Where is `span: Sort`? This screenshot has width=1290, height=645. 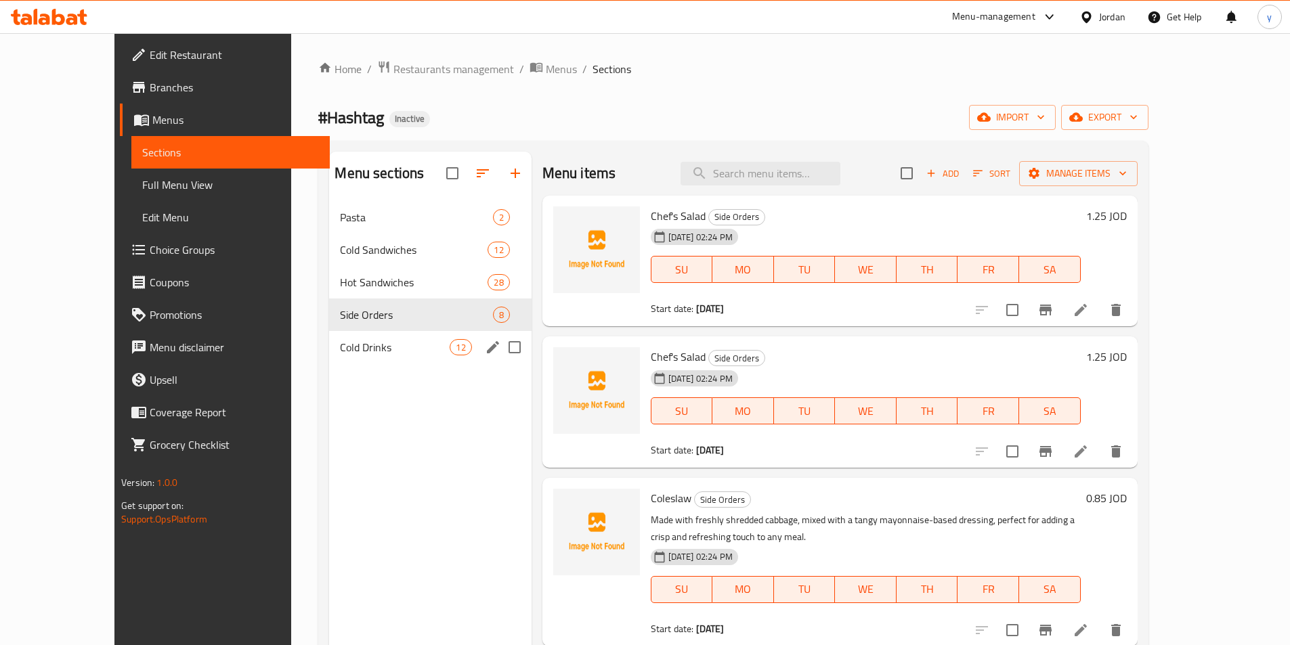
span: Sort is located at coordinates (991, 173).